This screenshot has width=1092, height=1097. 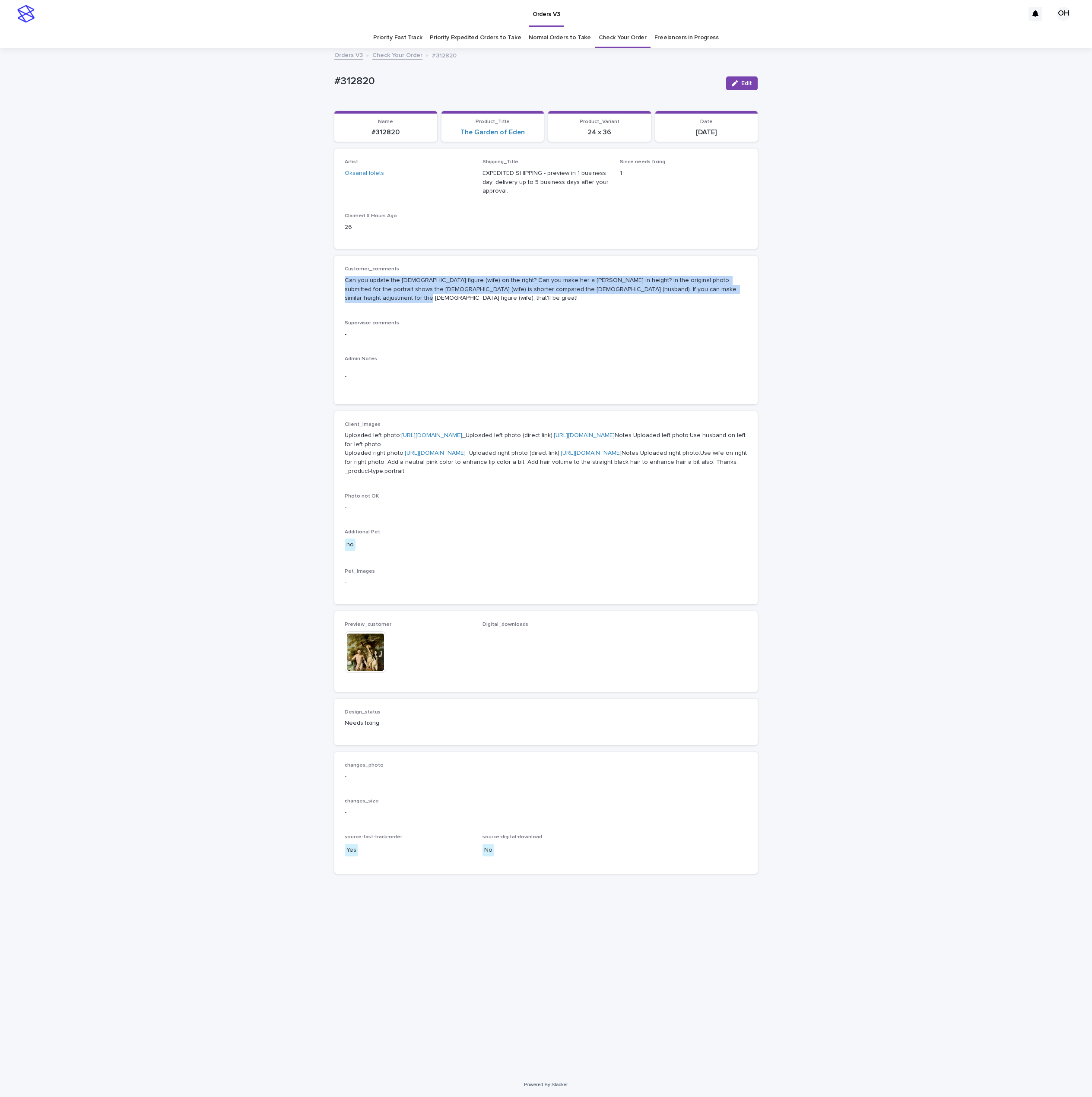 What do you see at coordinates (362, 533) in the screenshot?
I see `span: Additional Pet` at bounding box center [362, 533].